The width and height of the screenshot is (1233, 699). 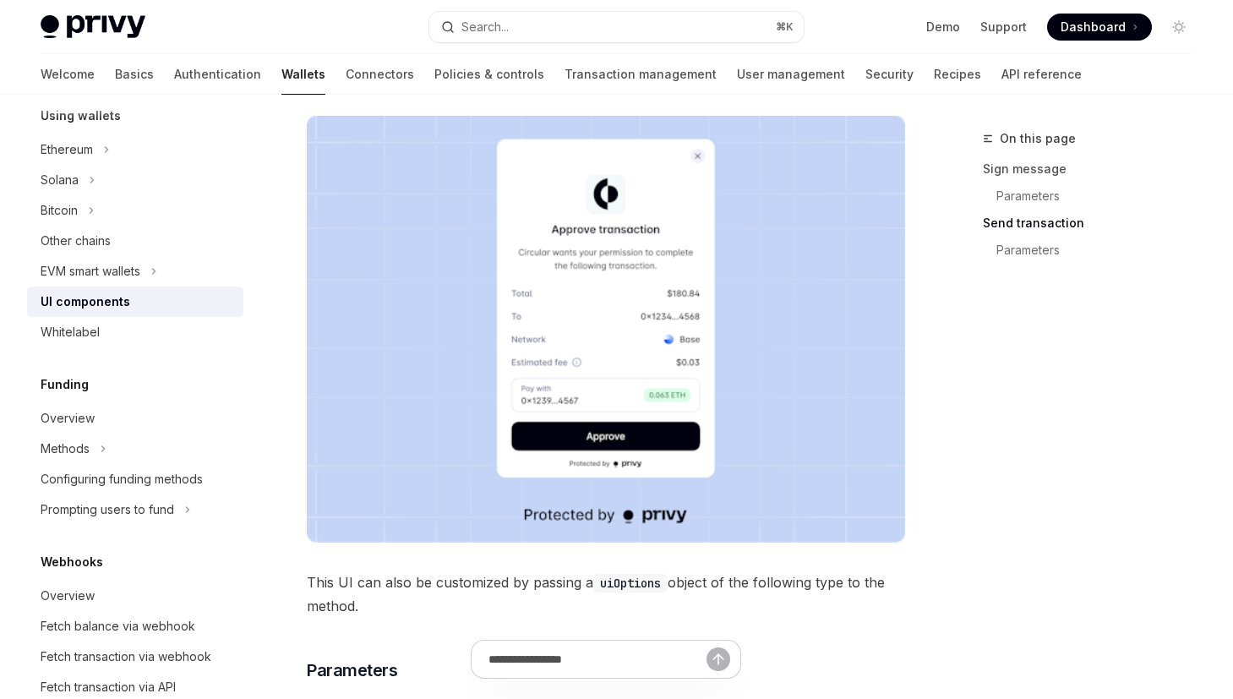 What do you see at coordinates (134, 74) in the screenshot?
I see `a: Basics` at bounding box center [134, 74].